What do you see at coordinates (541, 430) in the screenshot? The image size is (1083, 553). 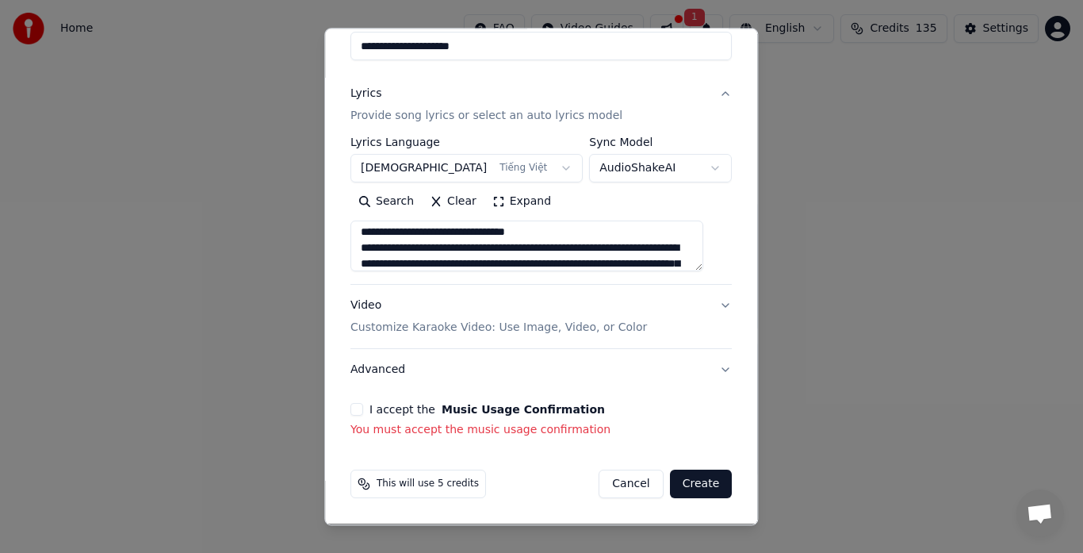 I see `p: You must accept the music usage confirmation` at bounding box center [541, 430].